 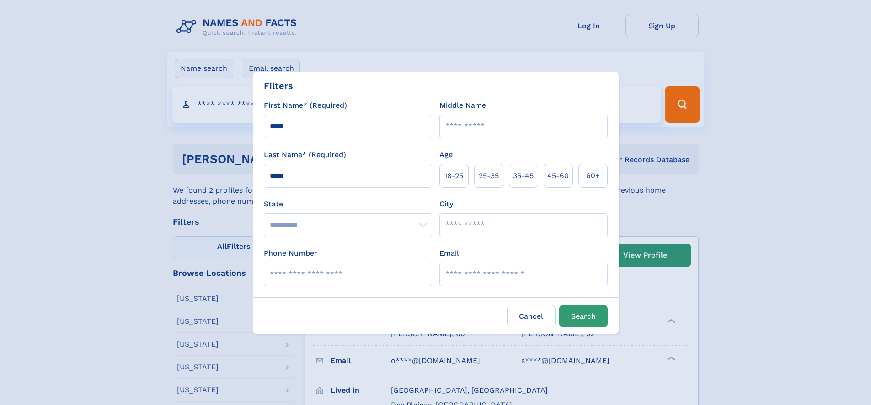 What do you see at coordinates (305, 106) in the screenshot?
I see `label: First Name* (Required)` at bounding box center [305, 106].